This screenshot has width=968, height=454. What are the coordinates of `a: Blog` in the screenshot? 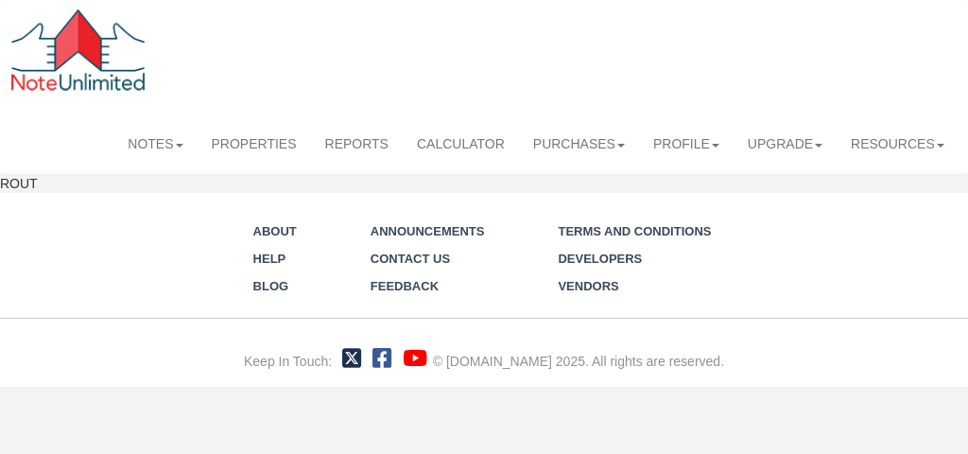 It's located at (271, 286).